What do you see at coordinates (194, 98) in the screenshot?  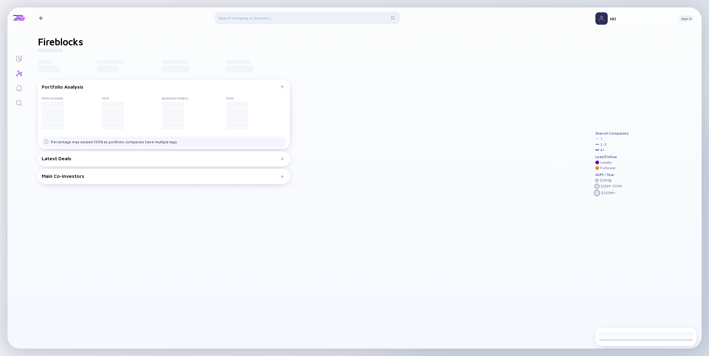 I see `div: Business Models` at bounding box center [194, 98].